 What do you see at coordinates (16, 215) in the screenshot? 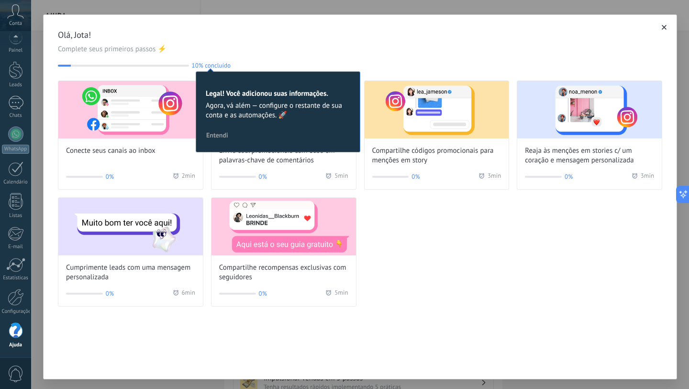
I see `div: Listas` at bounding box center [16, 215].